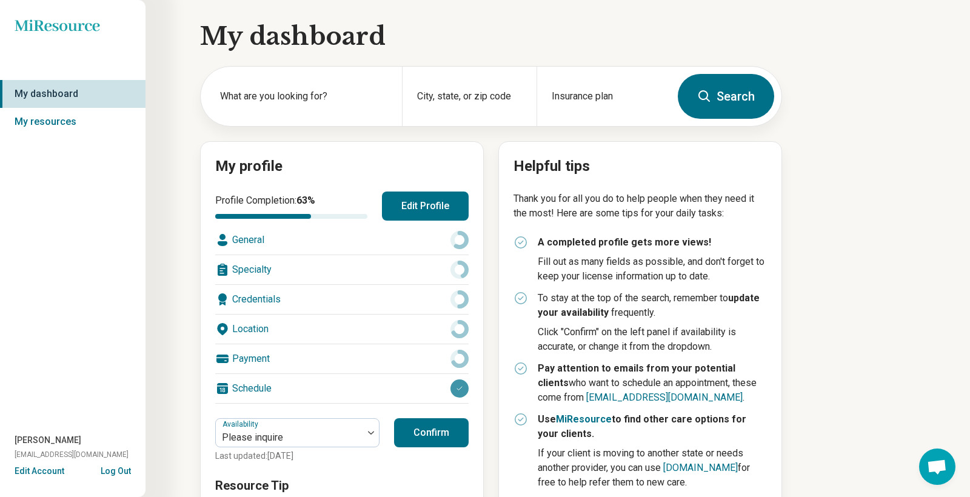 The width and height of the screenshot is (970, 497). I want to click on h1: My dashboard, so click(491, 36).